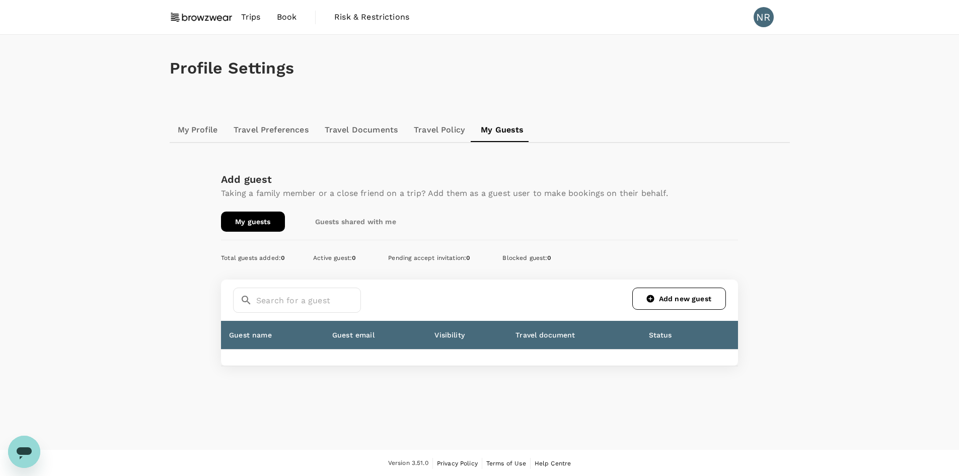  What do you see at coordinates (457, 463) in the screenshot?
I see `span: Privacy Policy` at bounding box center [457, 463].